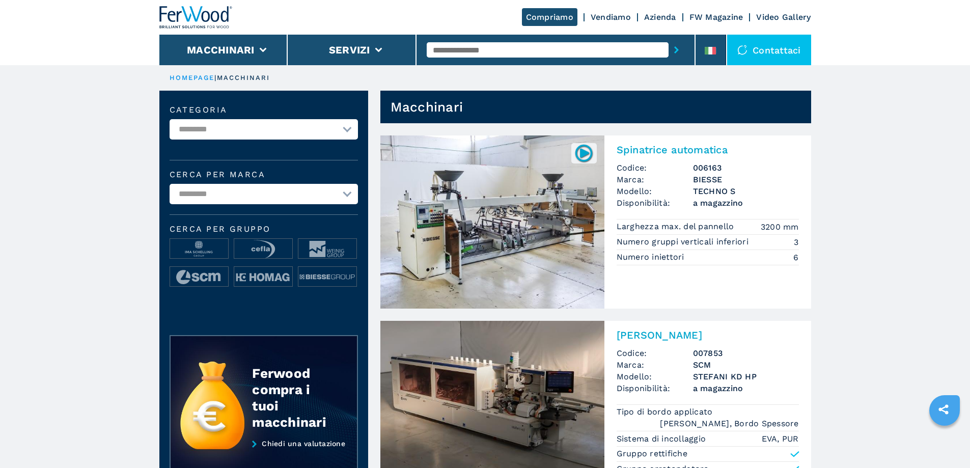 The image size is (970, 468). Describe the element at coordinates (780, 227) in the screenshot. I see `em: 3200 mm` at that location.